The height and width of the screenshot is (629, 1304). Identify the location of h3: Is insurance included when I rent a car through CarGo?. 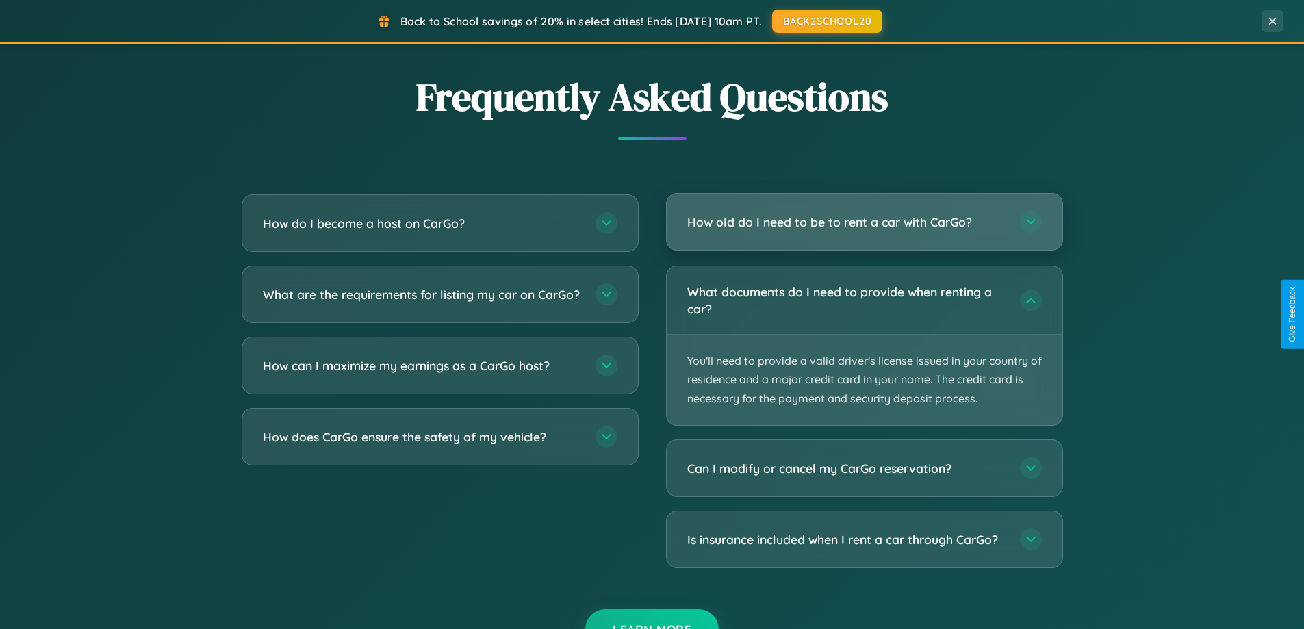
(847, 539).